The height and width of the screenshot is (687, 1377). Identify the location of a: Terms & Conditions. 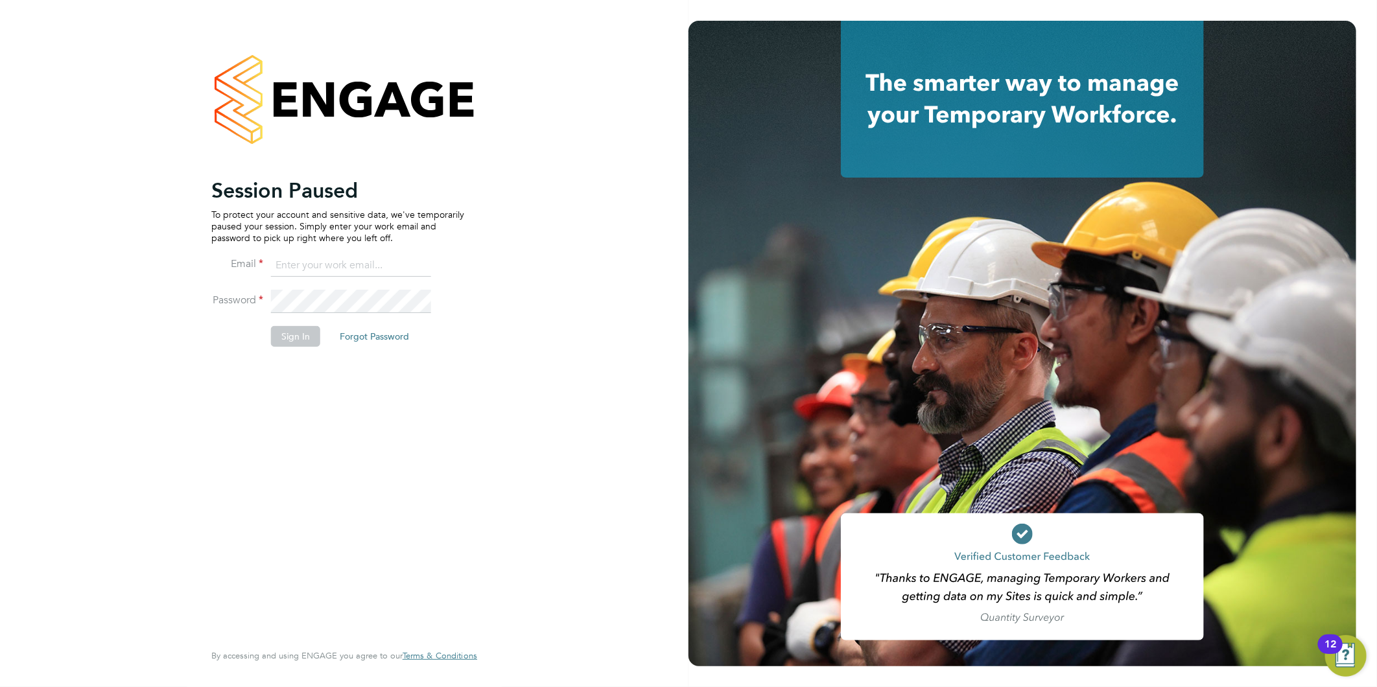
(439, 656).